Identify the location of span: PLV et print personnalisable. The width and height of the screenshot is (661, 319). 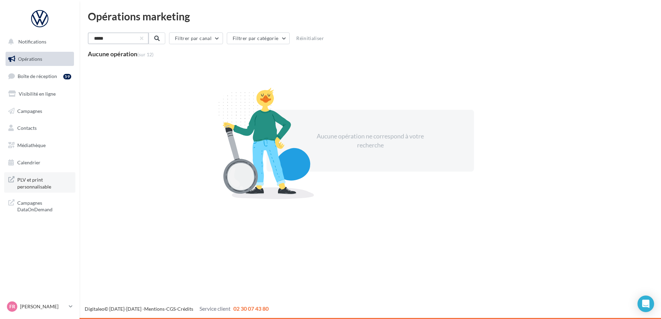
(44, 183).